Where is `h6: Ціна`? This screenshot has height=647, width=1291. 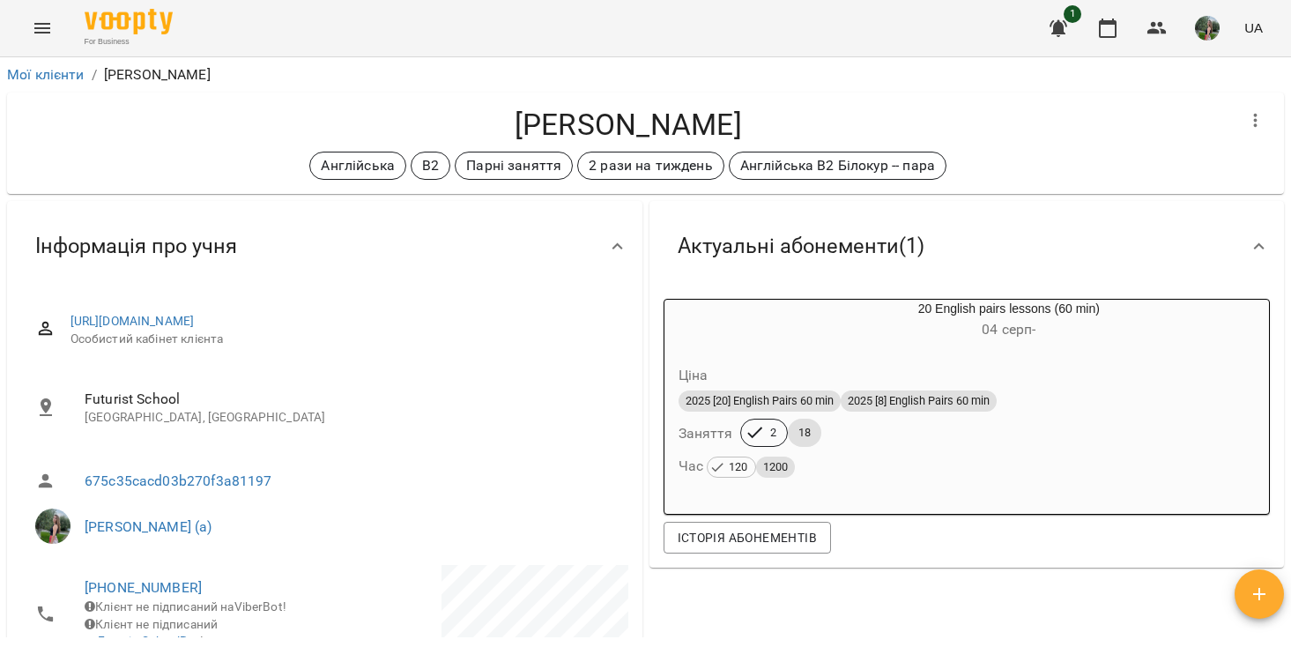
h6: Ціна is located at coordinates (694, 376).